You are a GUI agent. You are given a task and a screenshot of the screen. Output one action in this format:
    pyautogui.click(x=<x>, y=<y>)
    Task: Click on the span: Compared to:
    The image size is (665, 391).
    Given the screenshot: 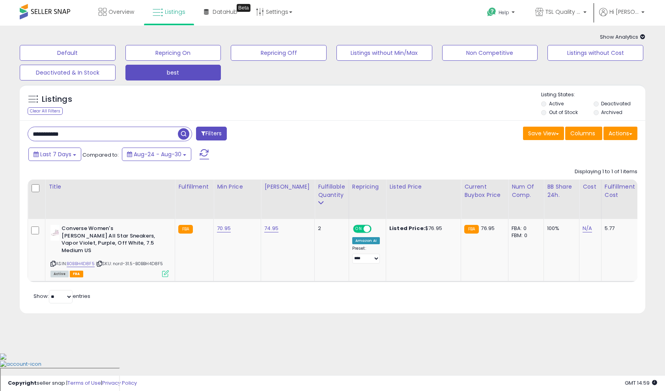 What is the action you would take?
    pyautogui.click(x=101, y=155)
    